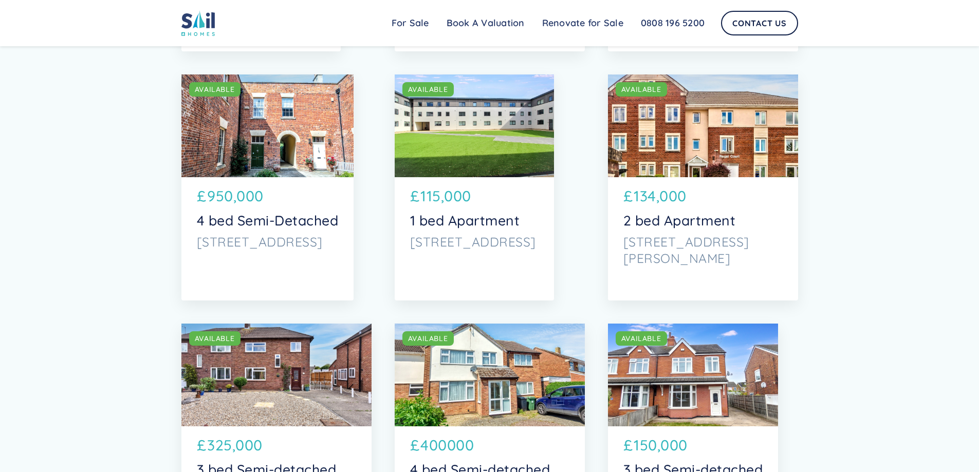 The width and height of the screenshot is (979, 472). What do you see at coordinates (268, 220) in the screenshot?
I see `p: 4 bed Semi-Detached` at bounding box center [268, 220].